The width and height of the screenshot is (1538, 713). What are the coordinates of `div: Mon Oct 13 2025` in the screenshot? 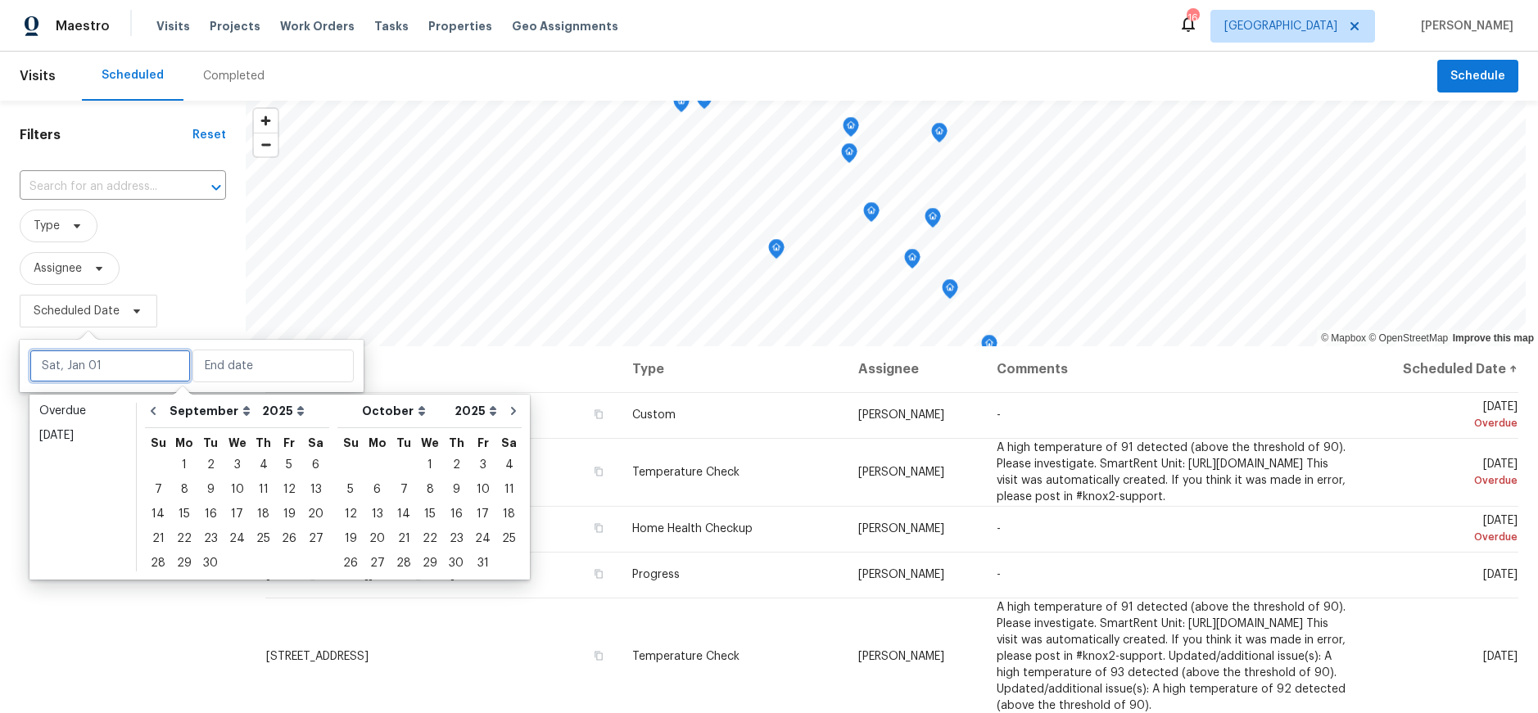 It's located at (377, 514).